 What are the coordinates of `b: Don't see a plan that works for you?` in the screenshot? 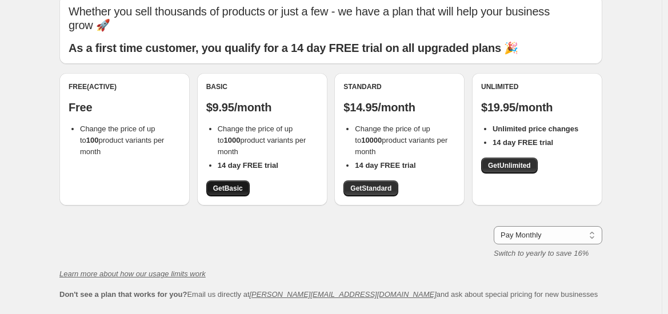 It's located at (123, 294).